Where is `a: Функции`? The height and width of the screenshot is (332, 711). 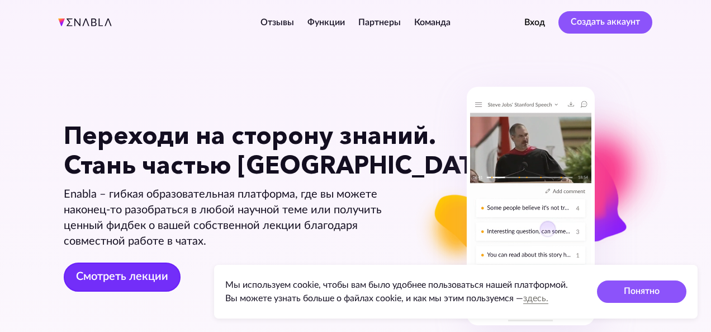 a: Функции is located at coordinates (326, 22).